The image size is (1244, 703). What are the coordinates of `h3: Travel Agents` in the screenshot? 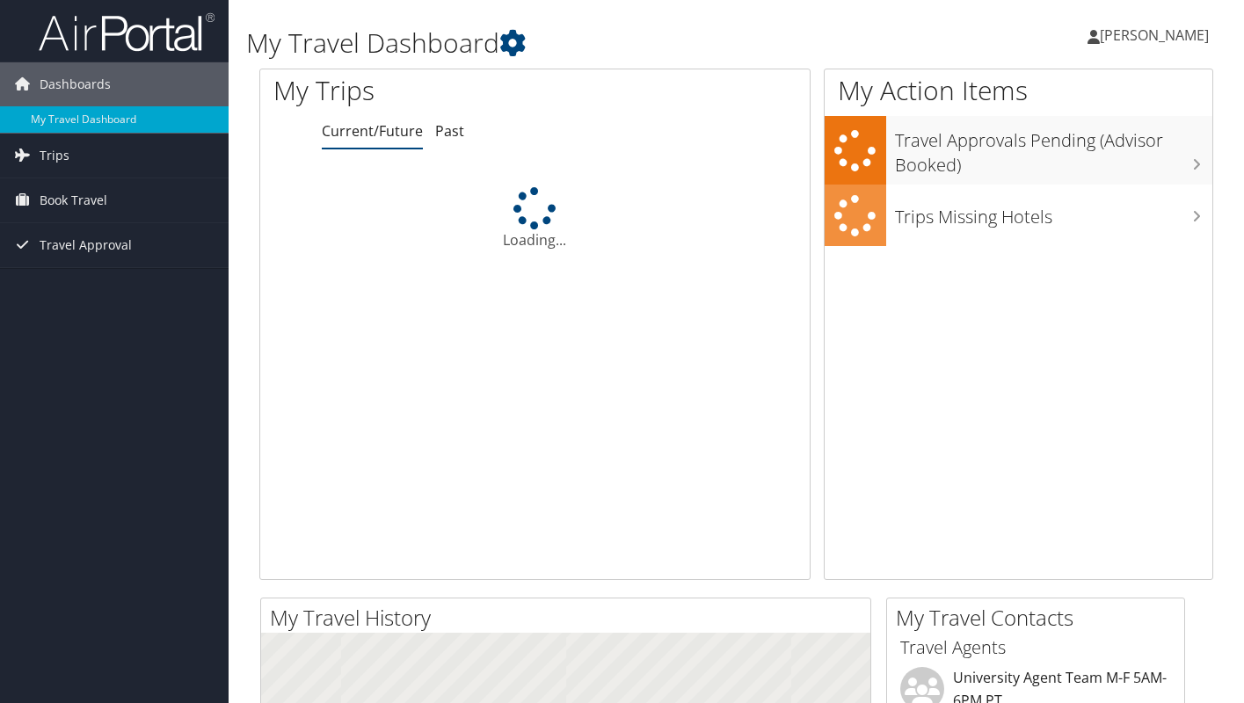 It's located at (1035, 648).